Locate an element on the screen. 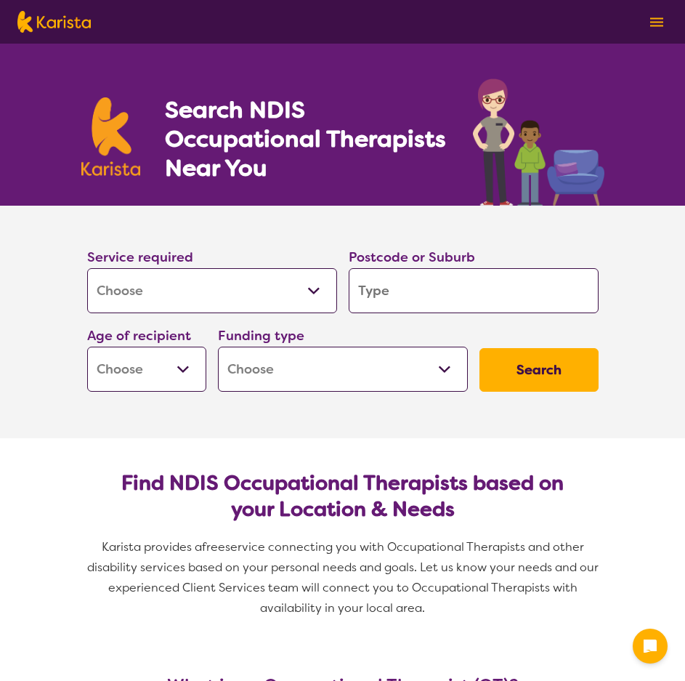 The height and width of the screenshot is (681, 685). h2: Find NDIS Occupational Therapists based on your Location & Needs is located at coordinates (343, 496).